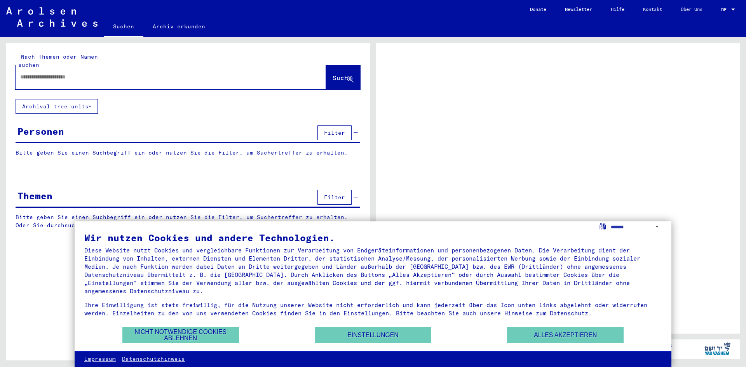  Describe the element at coordinates (566, 335) in the screenshot. I see `button: Alles akzeptieren` at that location.